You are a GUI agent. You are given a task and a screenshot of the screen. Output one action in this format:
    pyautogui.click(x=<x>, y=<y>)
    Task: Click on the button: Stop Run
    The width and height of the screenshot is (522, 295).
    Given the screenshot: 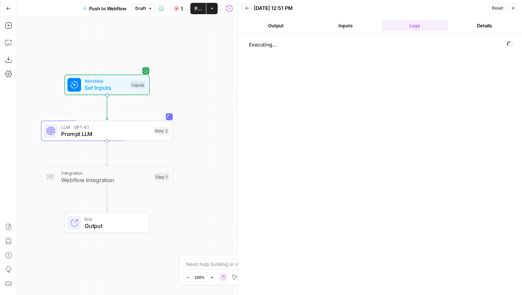 What is the action you would take?
    pyautogui.click(x=179, y=9)
    